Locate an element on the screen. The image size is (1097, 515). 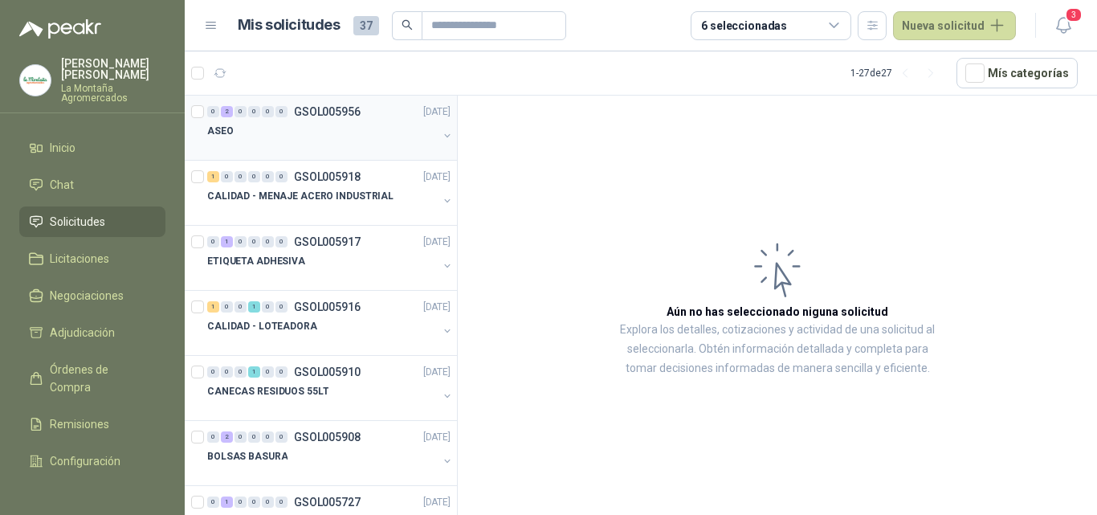
span: Configuración is located at coordinates (85, 461).